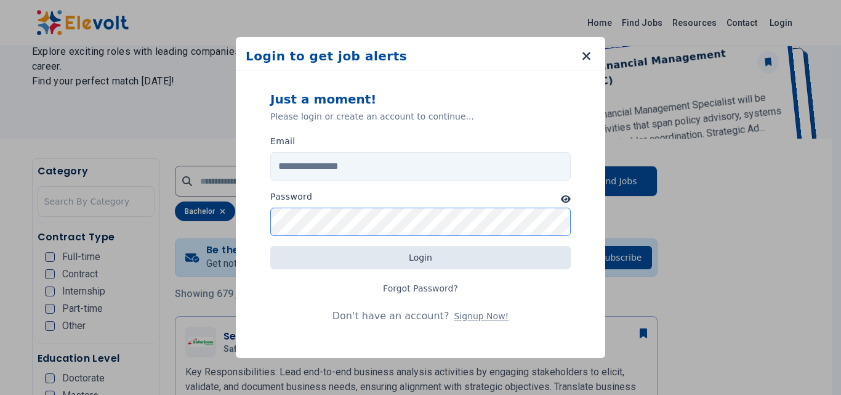 The width and height of the screenshot is (841, 395). Describe the element at coordinates (291, 196) in the screenshot. I see `label: Password` at that location.